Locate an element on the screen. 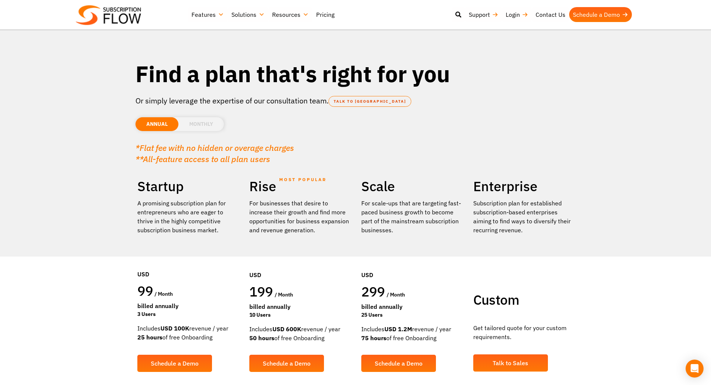 This screenshot has width=711, height=385. span: 299 is located at coordinates (373, 291).